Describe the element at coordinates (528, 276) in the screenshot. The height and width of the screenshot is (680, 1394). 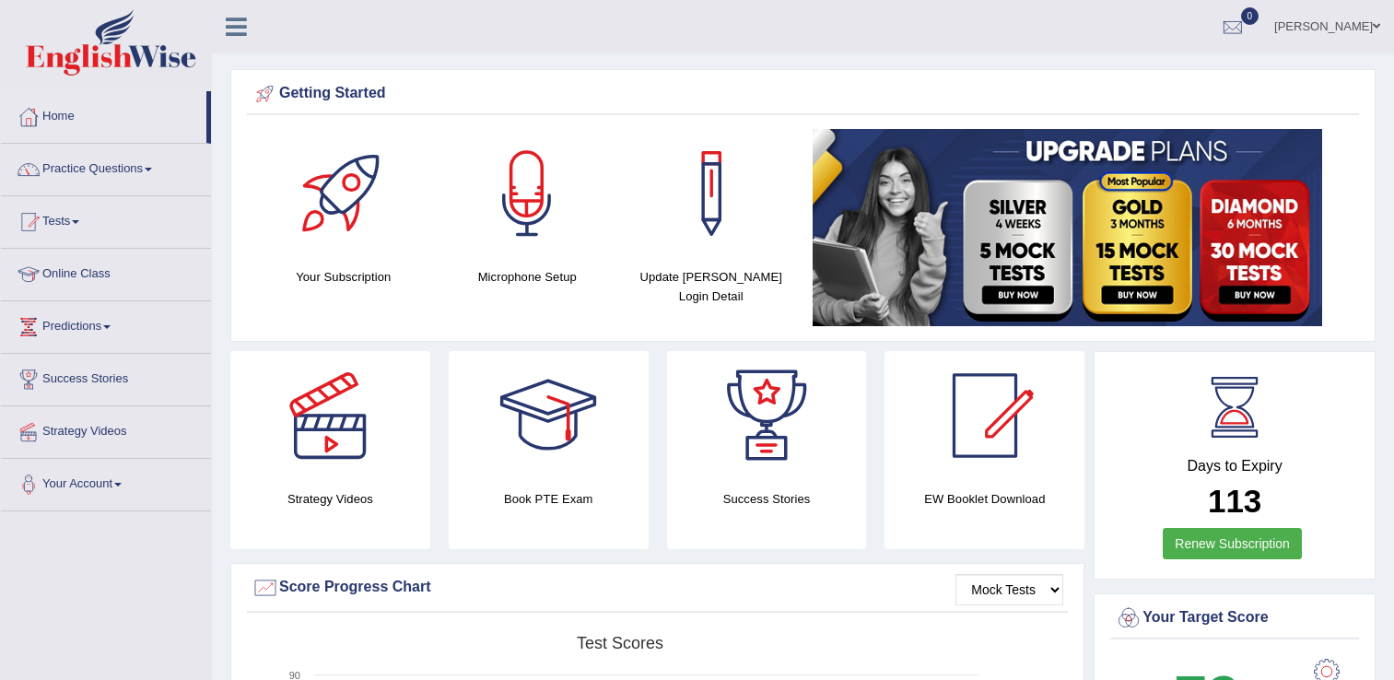
I see `h4: Microphone Setup` at that location.